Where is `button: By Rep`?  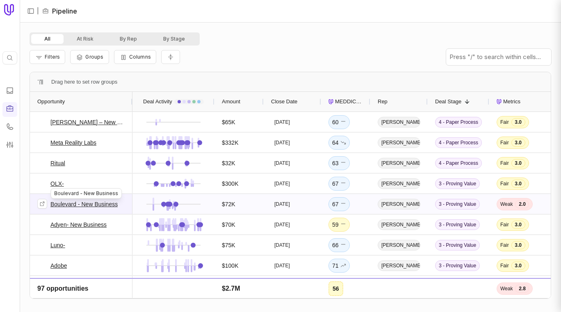 button: By Rep is located at coordinates (128, 39).